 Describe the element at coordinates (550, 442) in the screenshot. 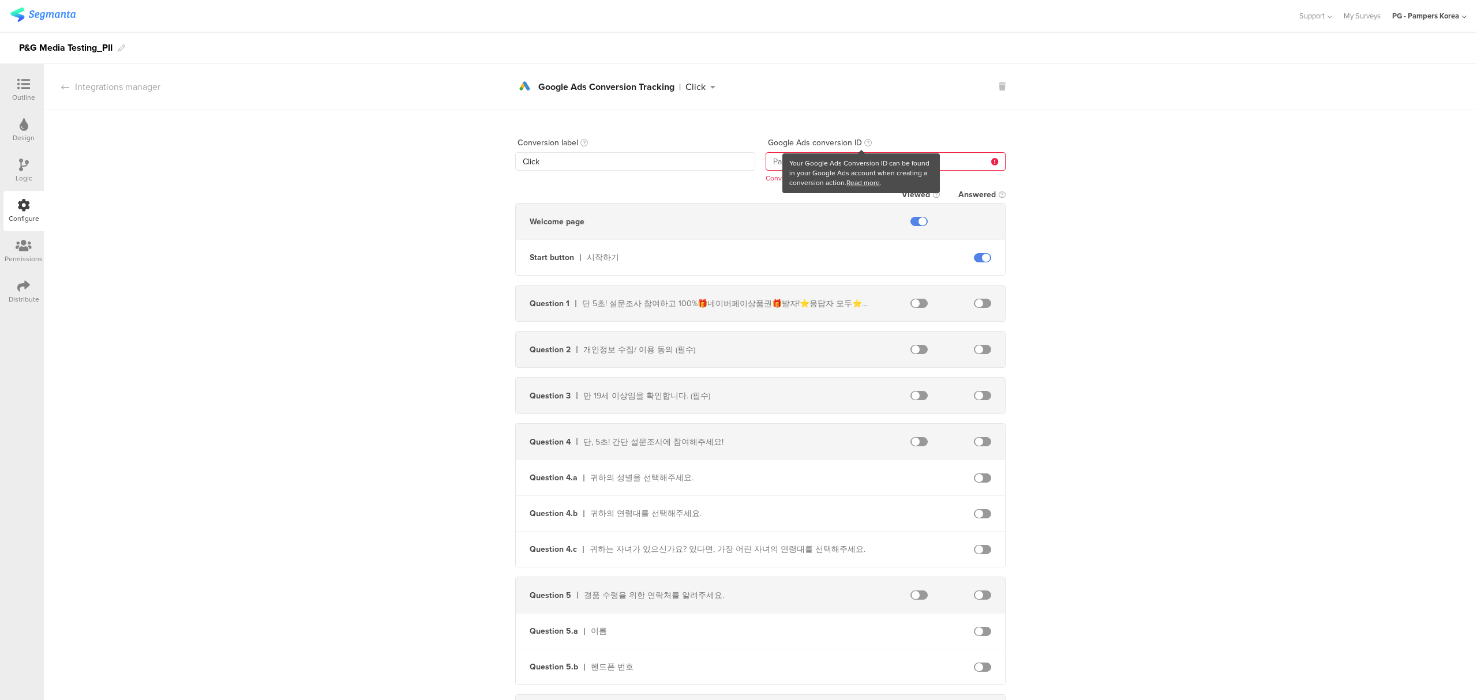

I see `div: Question 4` at that location.